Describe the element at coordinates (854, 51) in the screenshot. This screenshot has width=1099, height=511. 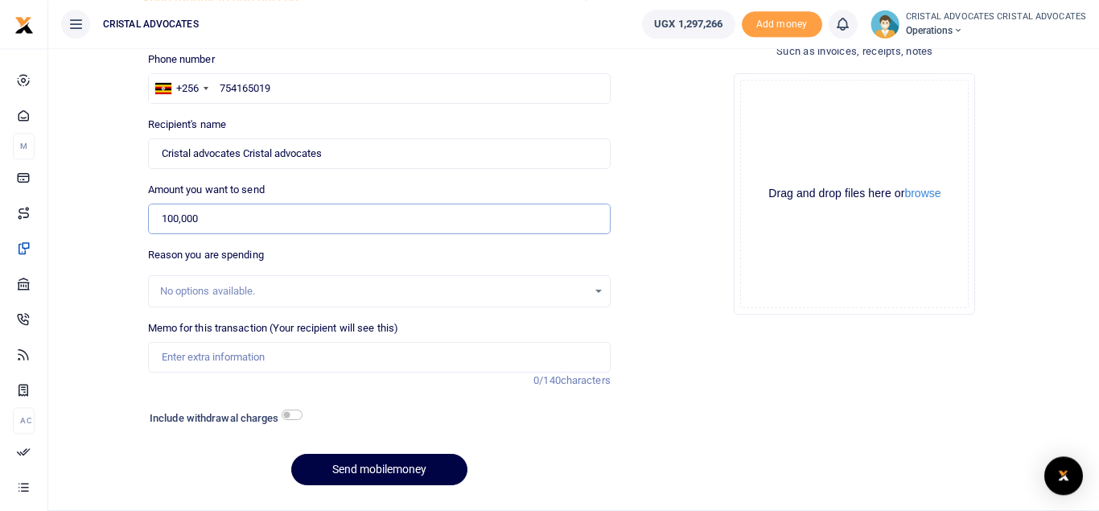
I see `h4: Such as invoices, receipts, notes` at that location.